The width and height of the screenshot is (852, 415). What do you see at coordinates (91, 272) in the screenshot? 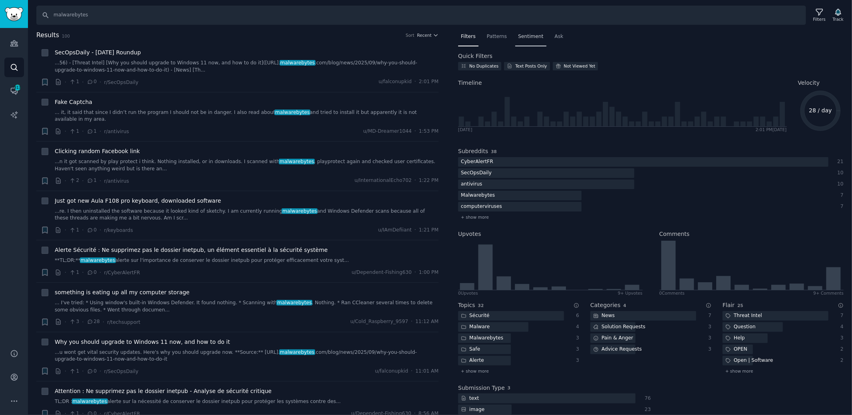
I see `span: 0` at bounding box center [91, 272].